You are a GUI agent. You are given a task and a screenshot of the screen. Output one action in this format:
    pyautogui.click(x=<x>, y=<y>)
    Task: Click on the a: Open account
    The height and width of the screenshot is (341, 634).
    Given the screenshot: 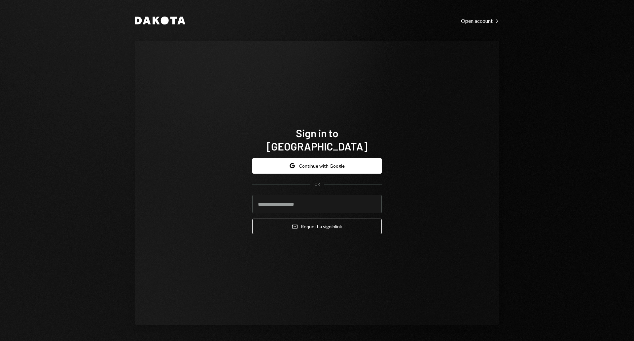 What is the action you would take?
    pyautogui.click(x=480, y=20)
    